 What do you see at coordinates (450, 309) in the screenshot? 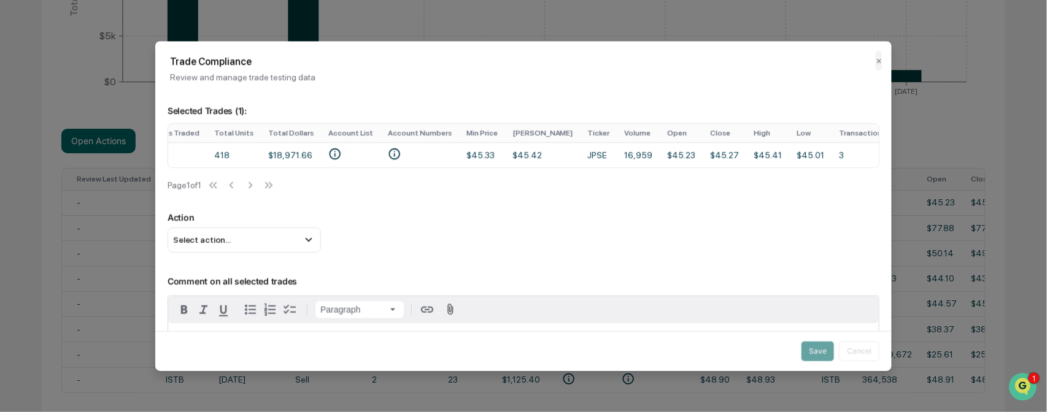
I see `button: Attach files` at bounding box center [450, 309].